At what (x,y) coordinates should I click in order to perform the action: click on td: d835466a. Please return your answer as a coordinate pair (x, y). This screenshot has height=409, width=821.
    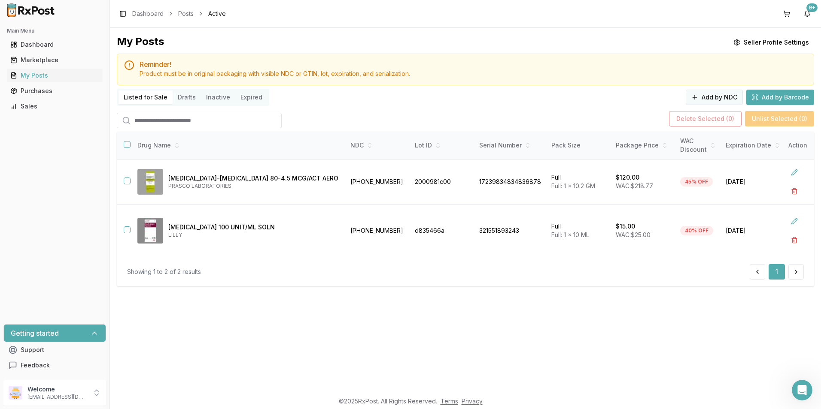
    Looking at the image, I should click on (442, 231).